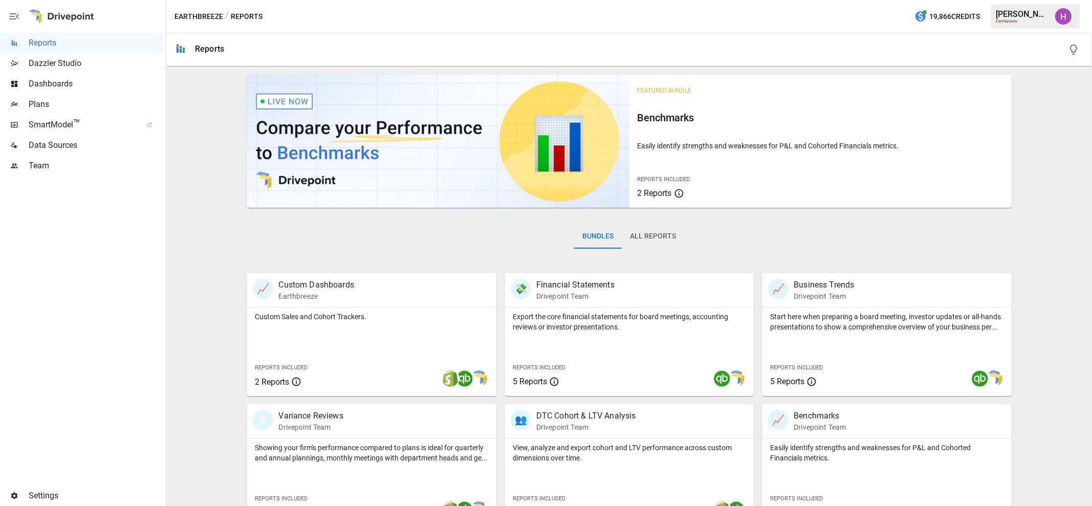 The image size is (1092, 506). I want to click on div: Harry Antonio, so click(1063, 16).